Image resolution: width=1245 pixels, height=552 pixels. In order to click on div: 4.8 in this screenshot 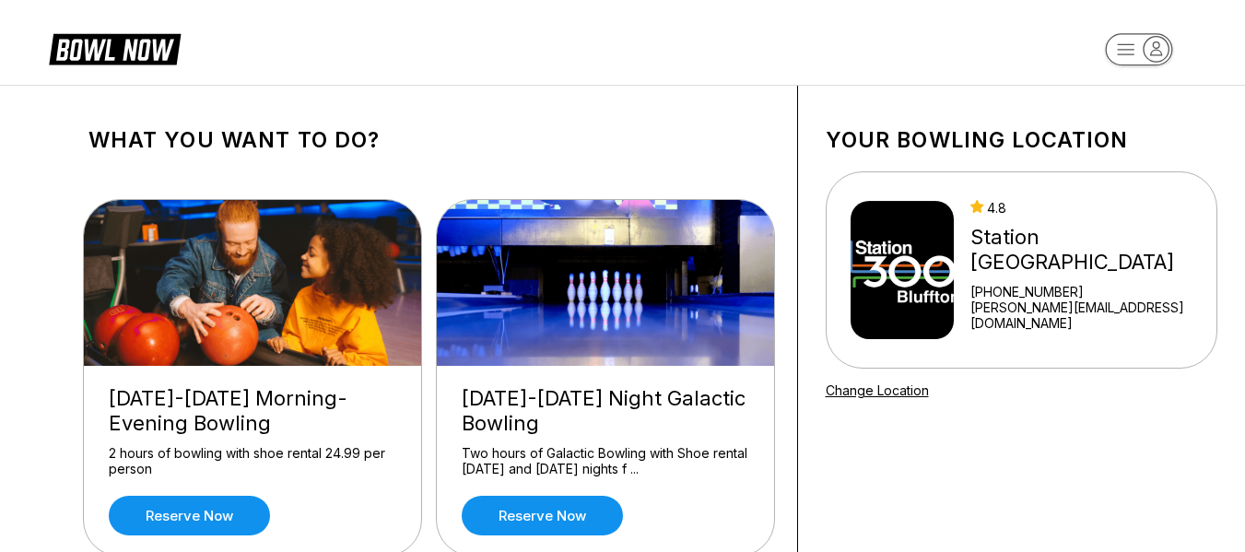, I will do `click(1089, 207)`.